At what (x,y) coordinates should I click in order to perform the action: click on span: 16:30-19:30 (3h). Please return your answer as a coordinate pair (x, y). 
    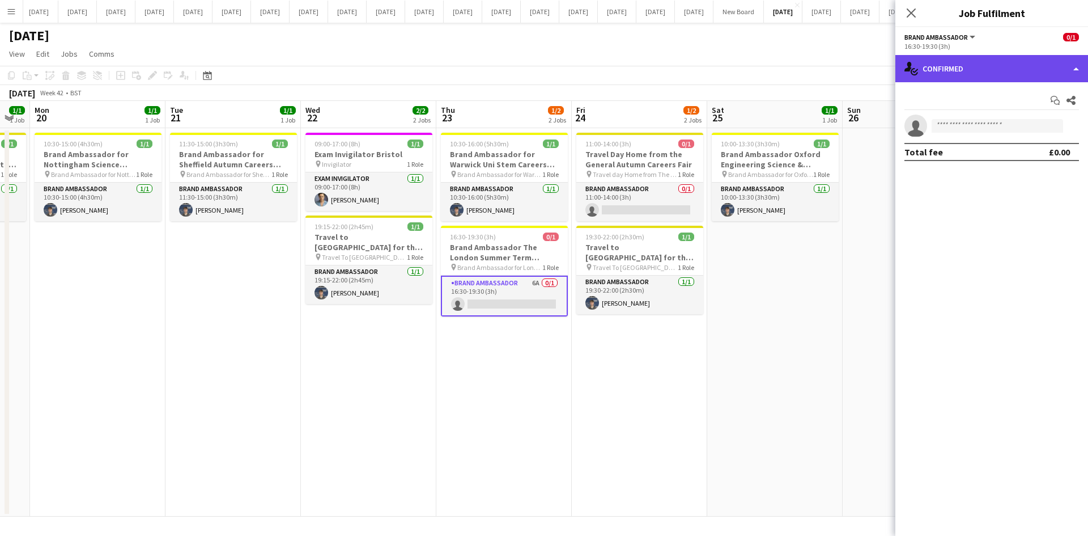
    Looking at the image, I should click on (473, 236).